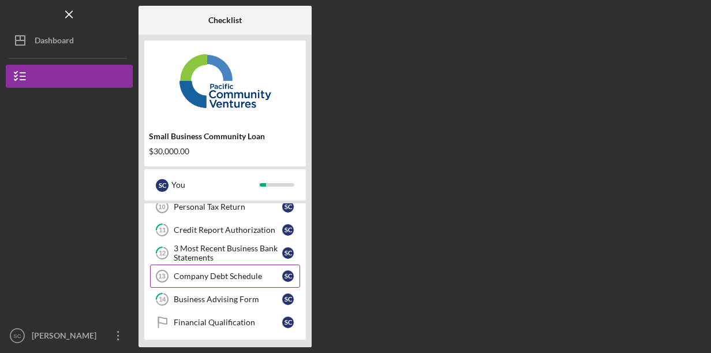 This screenshot has height=353, width=711. What do you see at coordinates (17, 335) in the screenshot?
I see `text: SC` at bounding box center [17, 335].